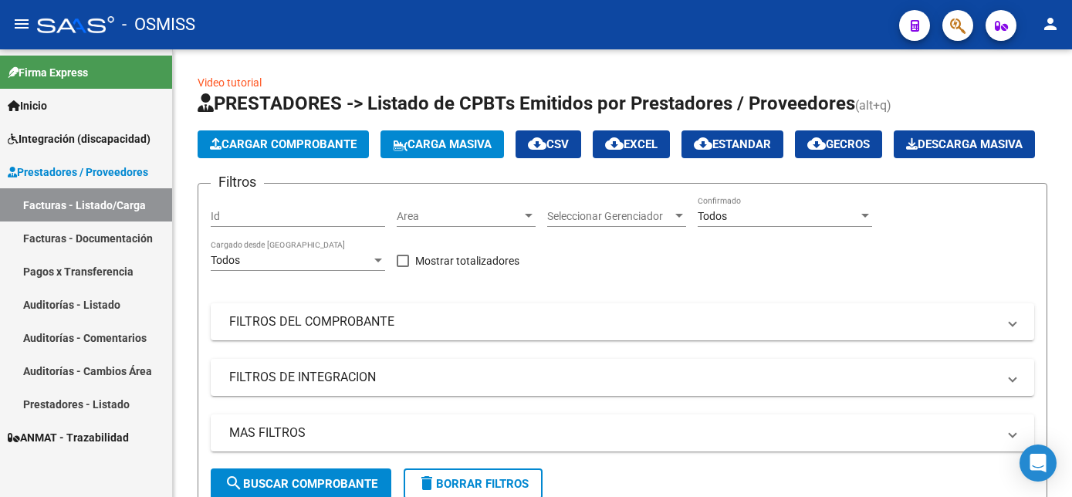 This screenshot has width=1072, height=497. I want to click on a: Video tutorial, so click(229, 83).